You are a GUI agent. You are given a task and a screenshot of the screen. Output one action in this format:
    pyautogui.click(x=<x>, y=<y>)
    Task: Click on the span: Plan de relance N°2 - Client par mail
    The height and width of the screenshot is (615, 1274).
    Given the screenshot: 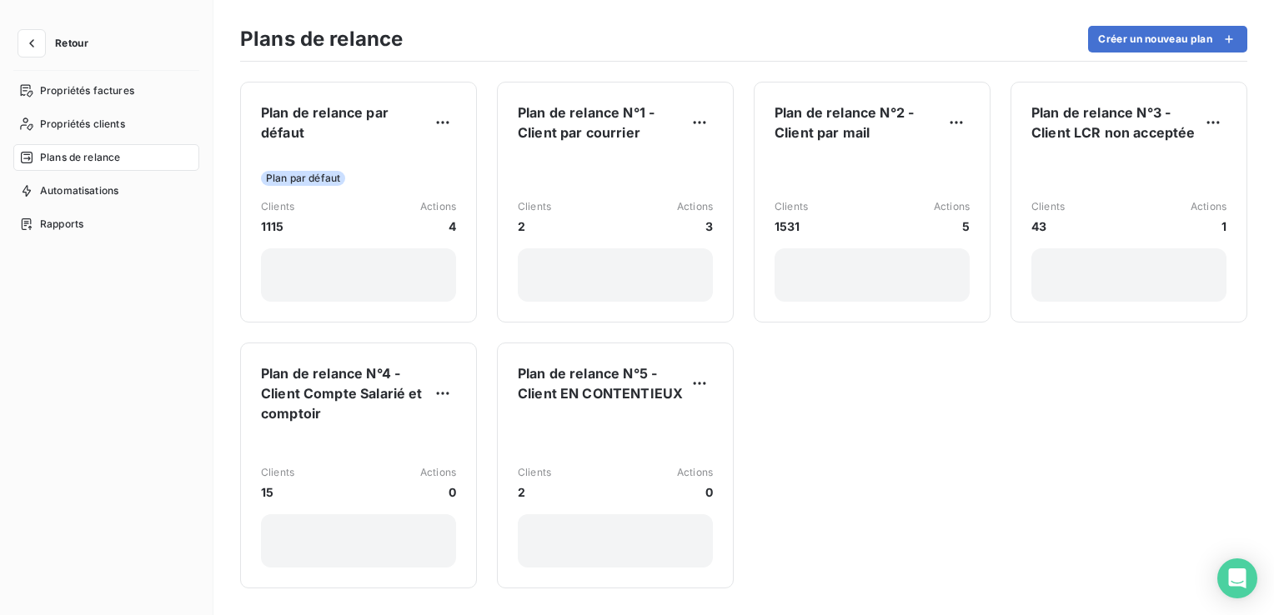 What is the action you would take?
    pyautogui.click(x=859, y=123)
    